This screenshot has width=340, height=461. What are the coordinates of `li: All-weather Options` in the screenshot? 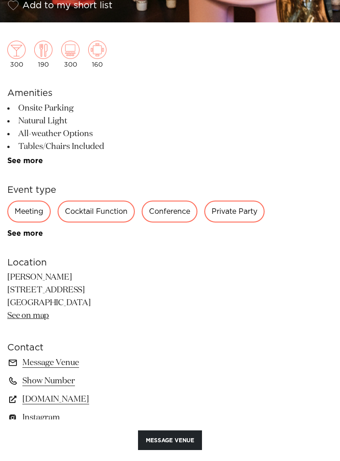 It's located at (170, 134).